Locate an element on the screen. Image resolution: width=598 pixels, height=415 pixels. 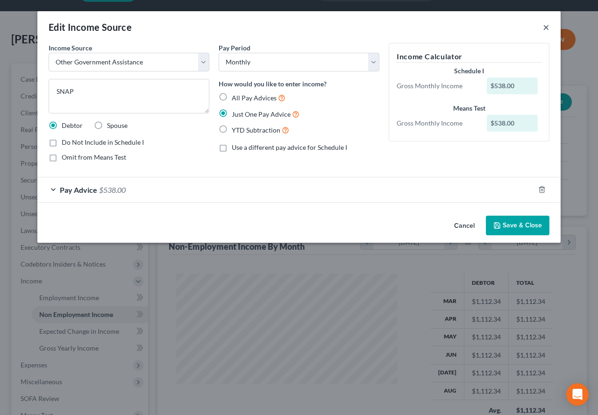
span: Do Not Include in Schedule I is located at coordinates (103, 142).